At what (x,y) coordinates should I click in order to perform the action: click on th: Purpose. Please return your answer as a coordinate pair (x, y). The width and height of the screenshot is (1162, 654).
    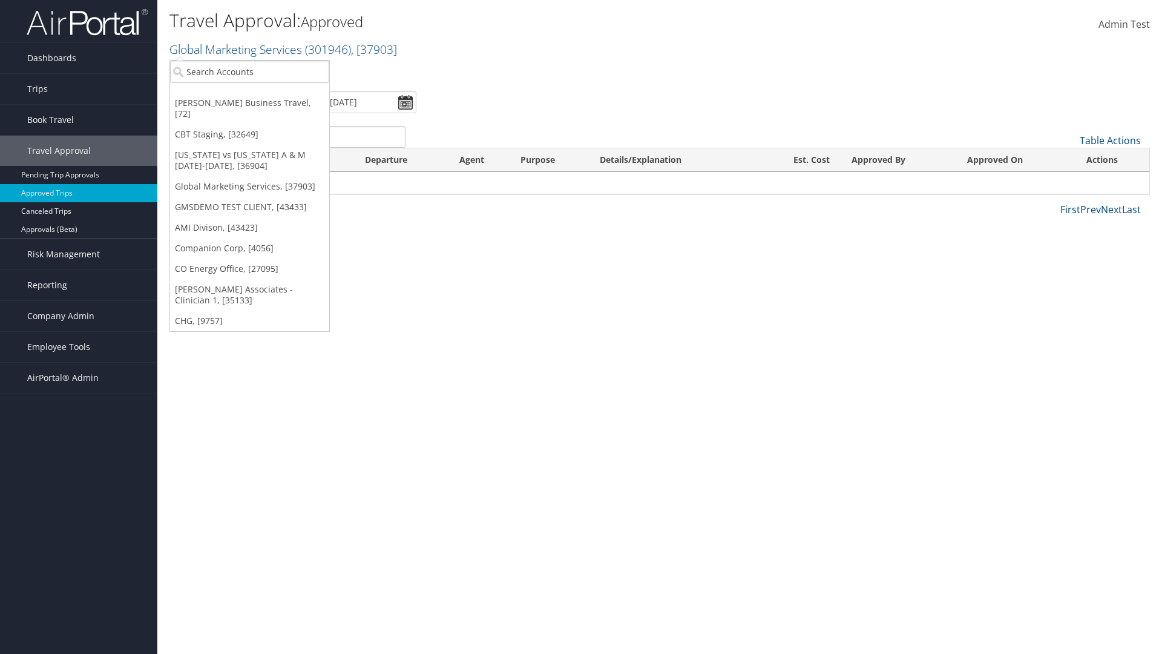
    Looking at the image, I should click on (549, 160).